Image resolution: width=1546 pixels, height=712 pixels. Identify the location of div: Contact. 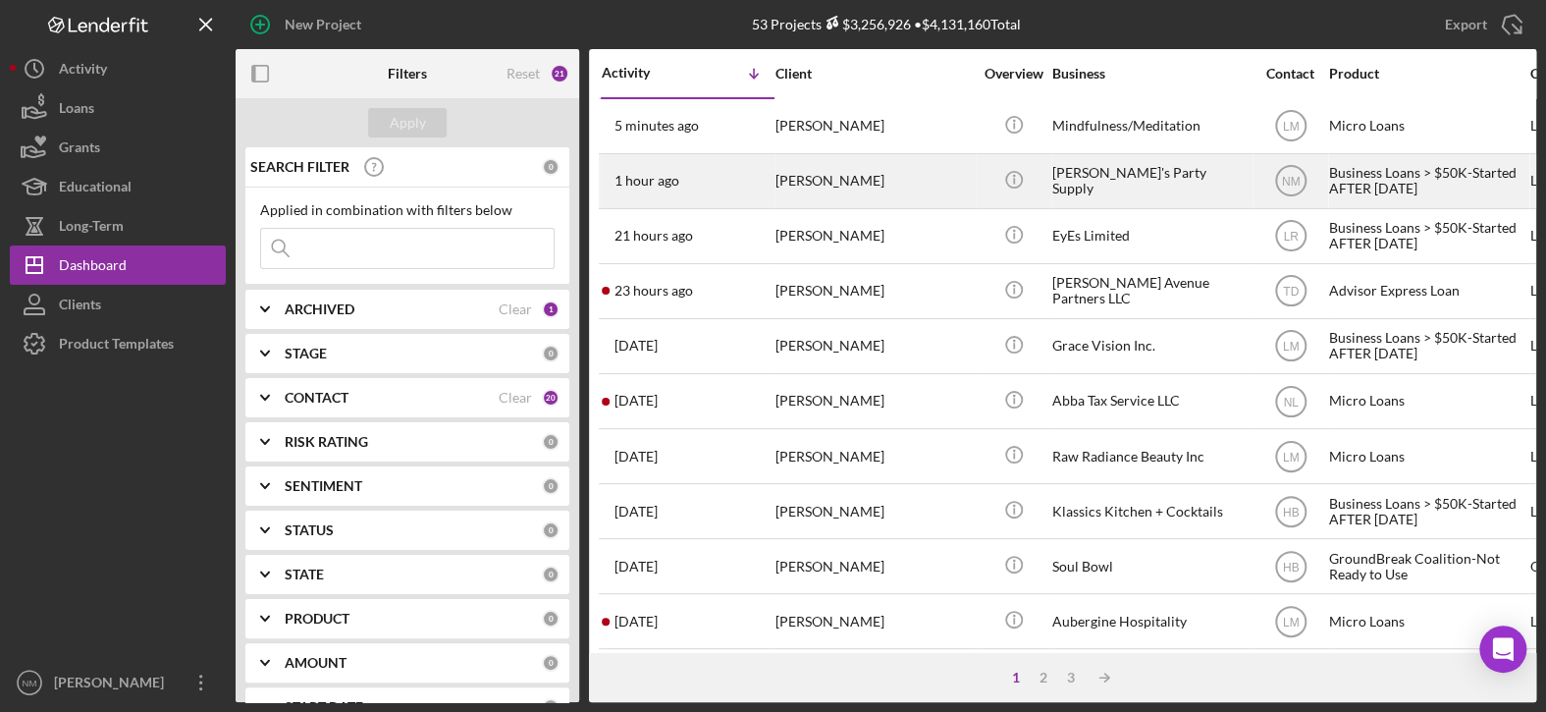
(1290, 74).